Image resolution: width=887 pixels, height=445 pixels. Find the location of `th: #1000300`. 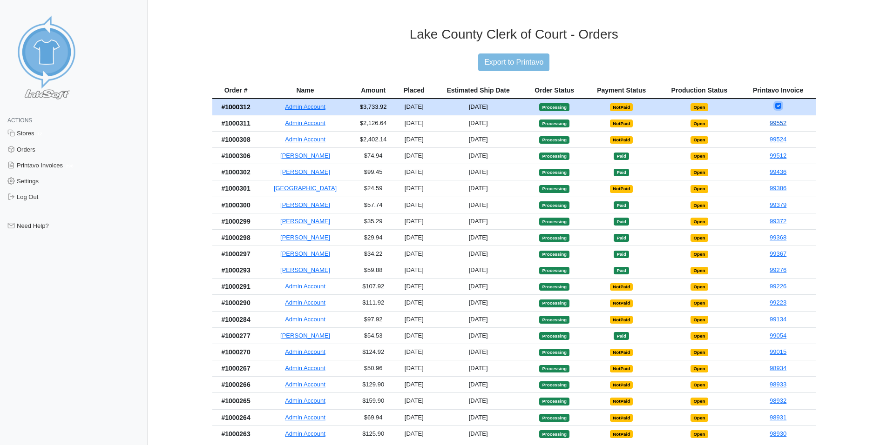

th: #1000300 is located at coordinates (236, 205).